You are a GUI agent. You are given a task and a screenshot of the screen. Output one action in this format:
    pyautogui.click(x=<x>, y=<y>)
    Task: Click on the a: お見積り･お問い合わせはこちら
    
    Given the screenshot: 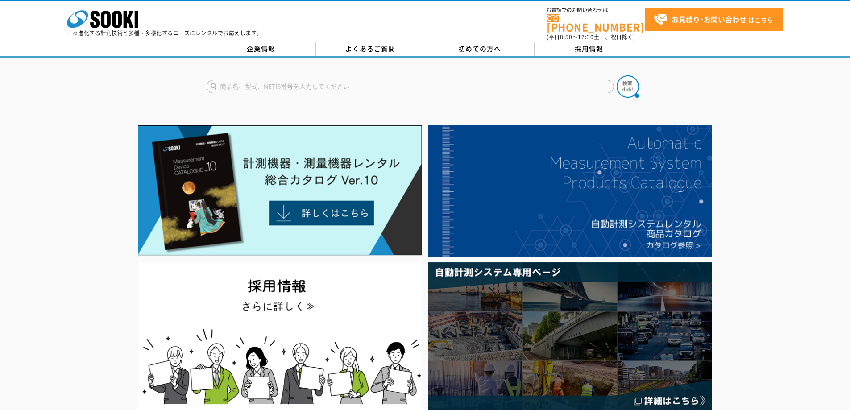 What is the action you would take?
    pyautogui.click(x=714, y=19)
    